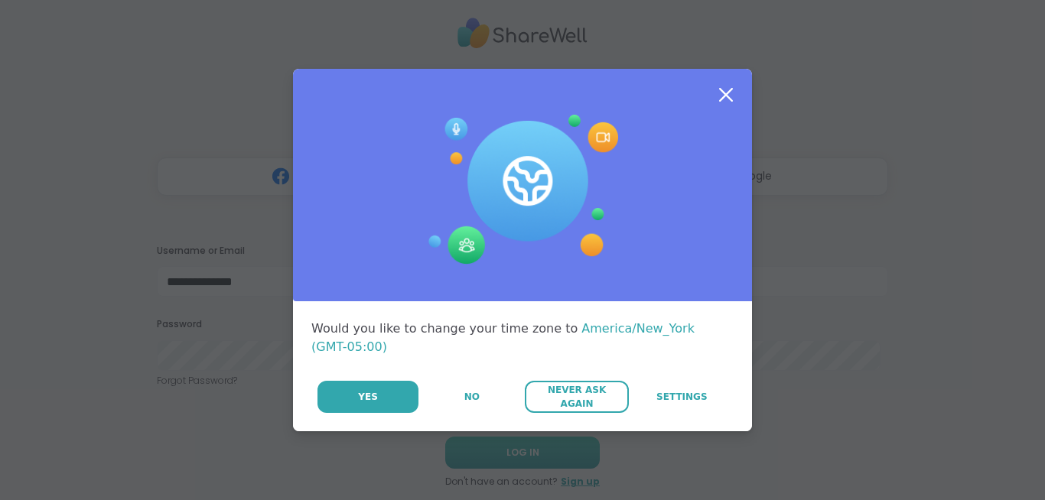  Describe the element at coordinates (471, 397) in the screenshot. I see `button: No` at that location.